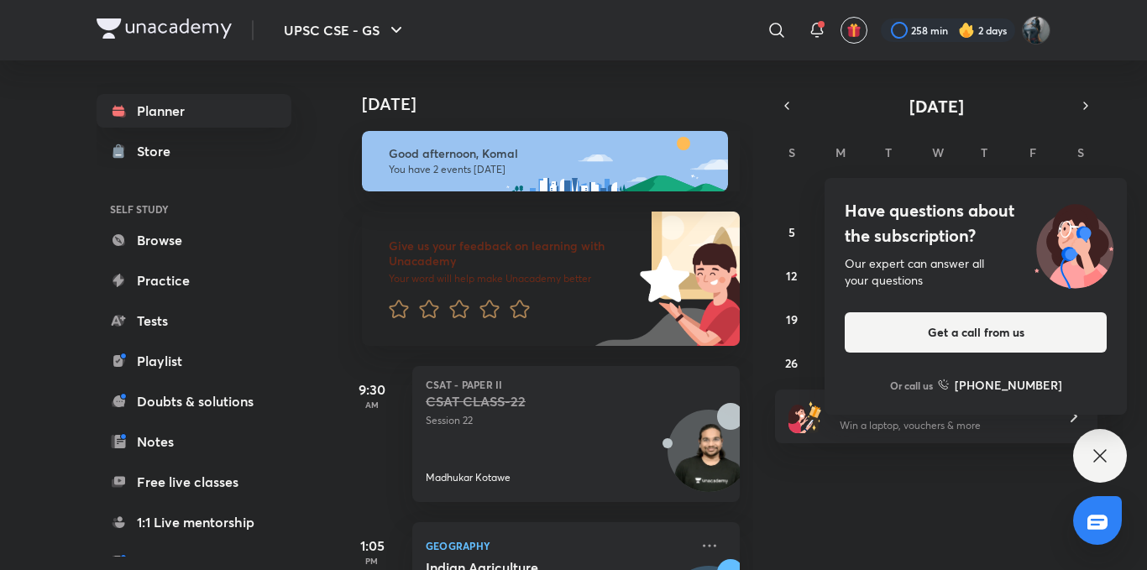  What do you see at coordinates (1081, 188) in the screenshot?
I see `button: October 4, 2025` at bounding box center [1081, 188].